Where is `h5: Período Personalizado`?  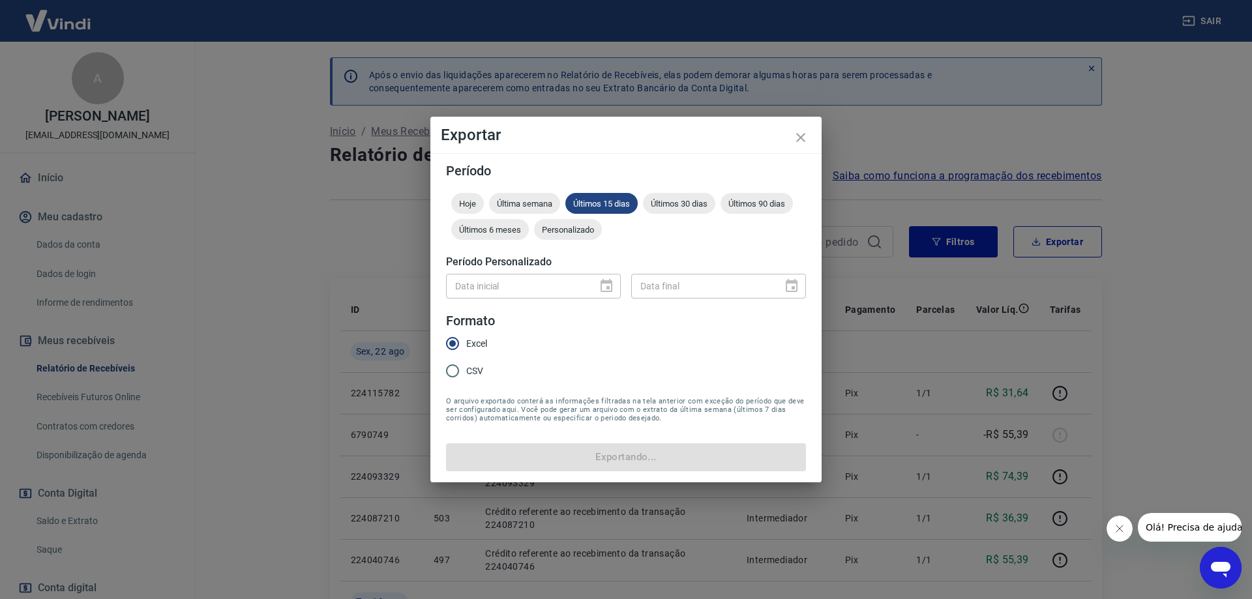
h5: Período Personalizado is located at coordinates (626, 262).